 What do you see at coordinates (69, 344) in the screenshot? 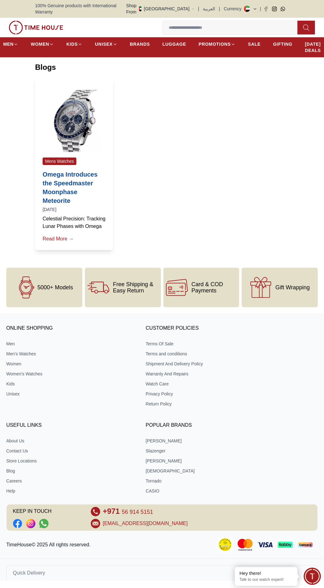
I see `a: Men` at bounding box center [69, 344].